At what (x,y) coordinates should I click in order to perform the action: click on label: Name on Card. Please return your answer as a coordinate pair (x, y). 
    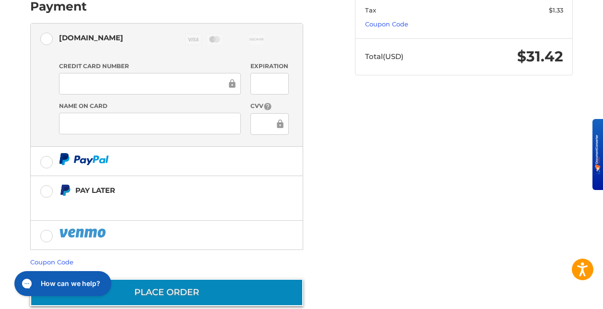
    Looking at the image, I should click on (150, 106).